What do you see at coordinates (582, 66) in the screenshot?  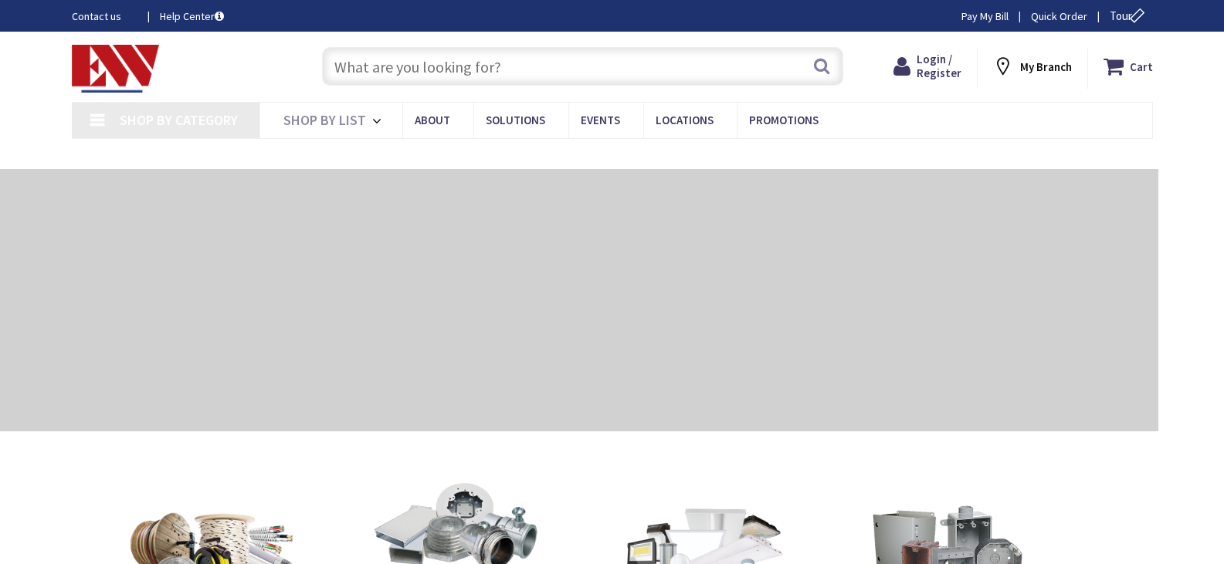 I see `input: What are you looking for?` at bounding box center [582, 66].